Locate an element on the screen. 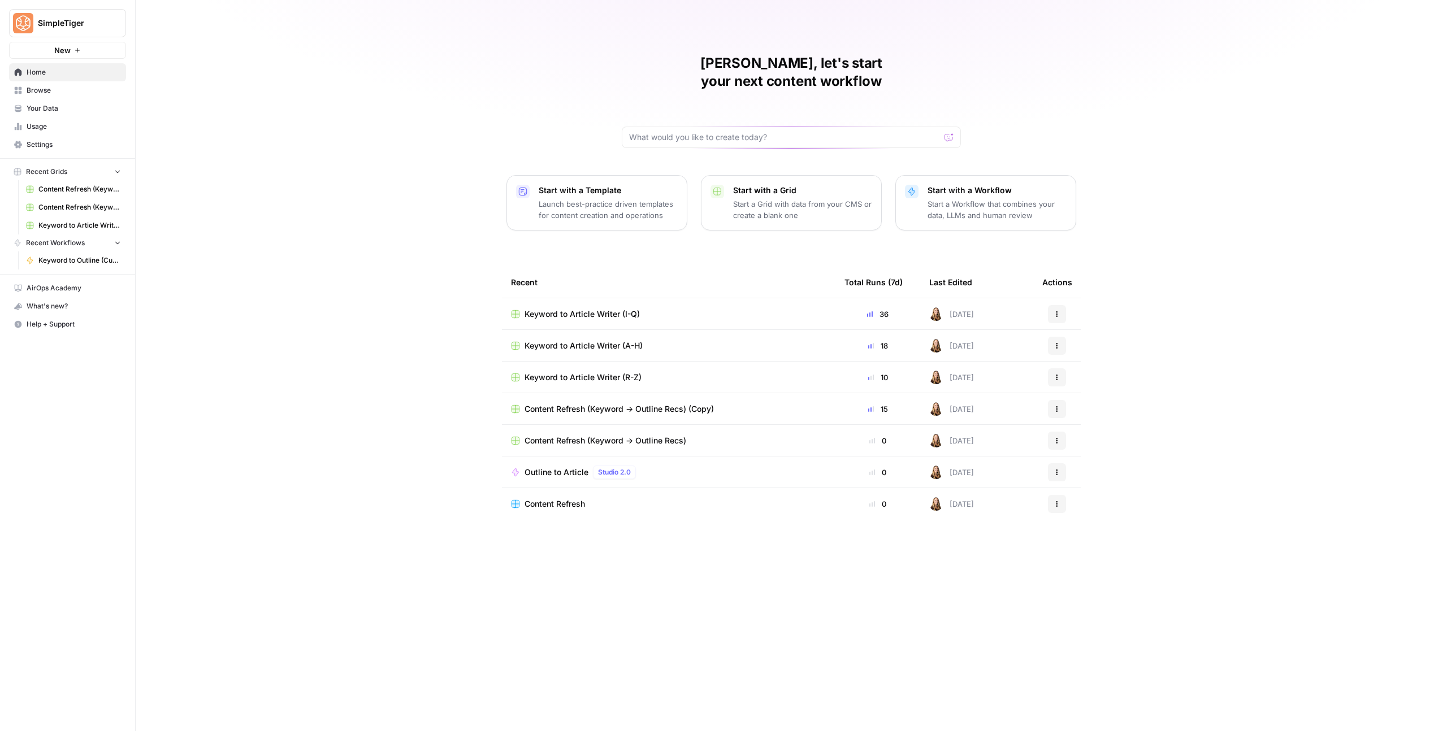 This screenshot has height=731, width=1447. input: What would you like to create today? is located at coordinates (785, 137).